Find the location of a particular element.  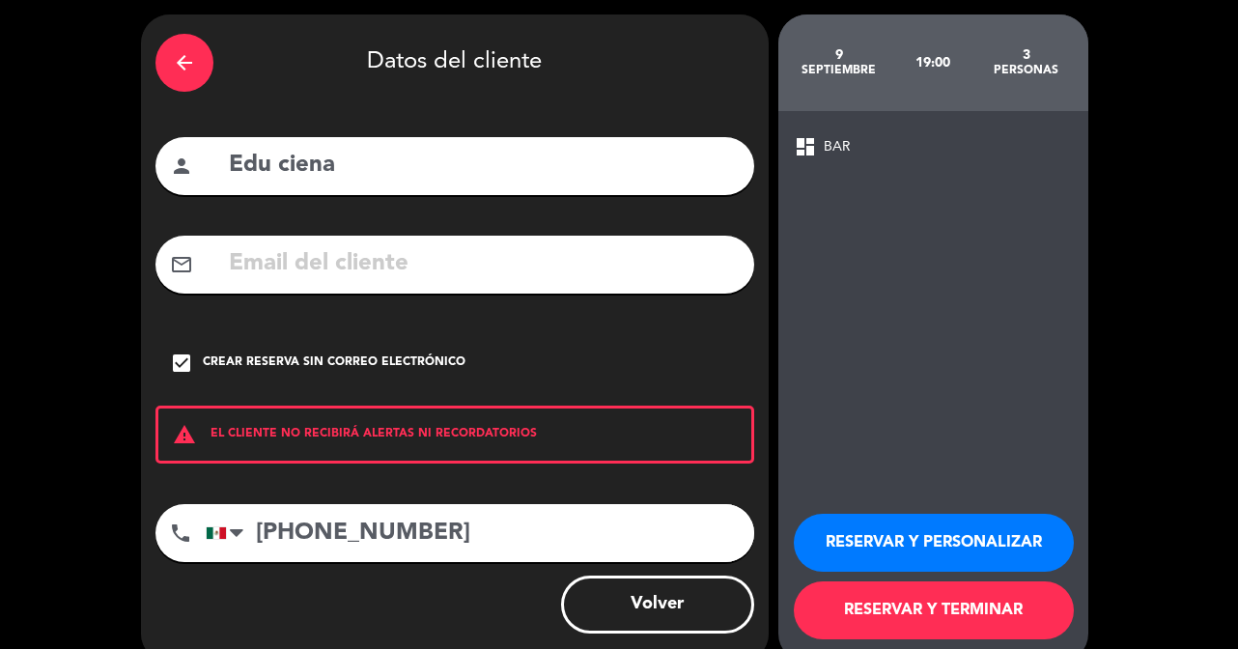

div: EL CLIENTE NO RECIBIRÁ ALERTAS NI RECORDATORIOS is located at coordinates (455, 435).